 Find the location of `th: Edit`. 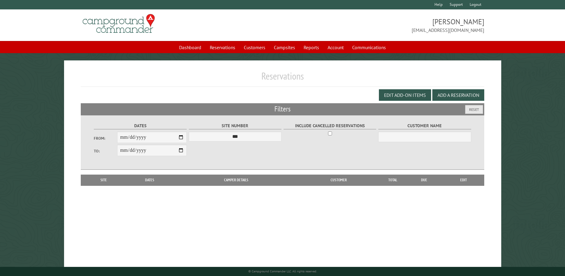

th: Edit is located at coordinates (464, 180).